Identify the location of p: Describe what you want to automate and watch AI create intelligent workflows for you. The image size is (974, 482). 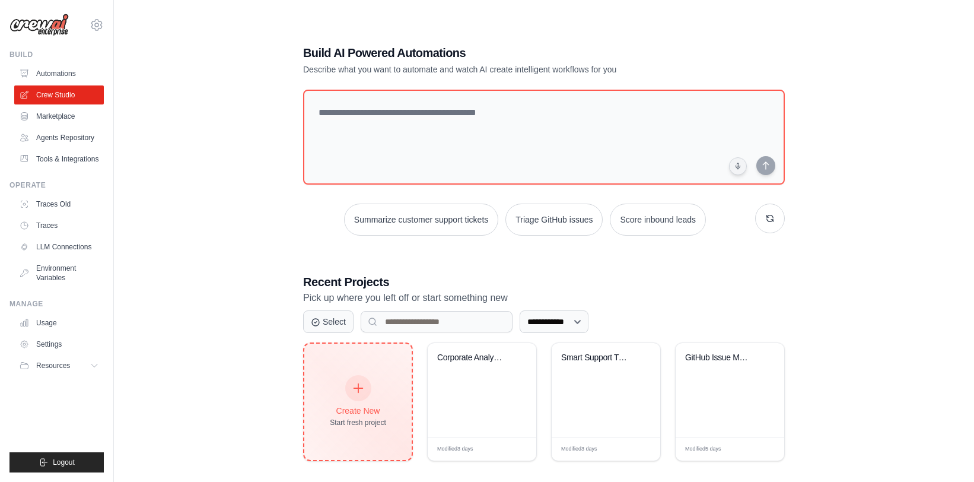
(503, 69).